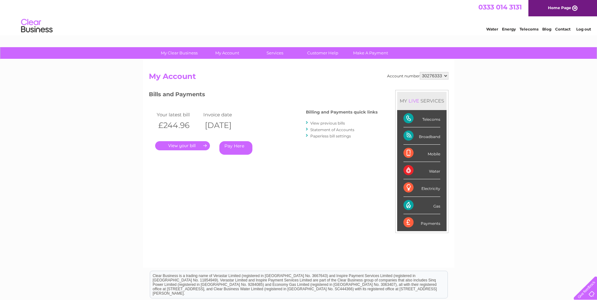 The height and width of the screenshot is (300, 597). What do you see at coordinates (236, 148) in the screenshot?
I see `a: Pay Here` at bounding box center [236, 148].